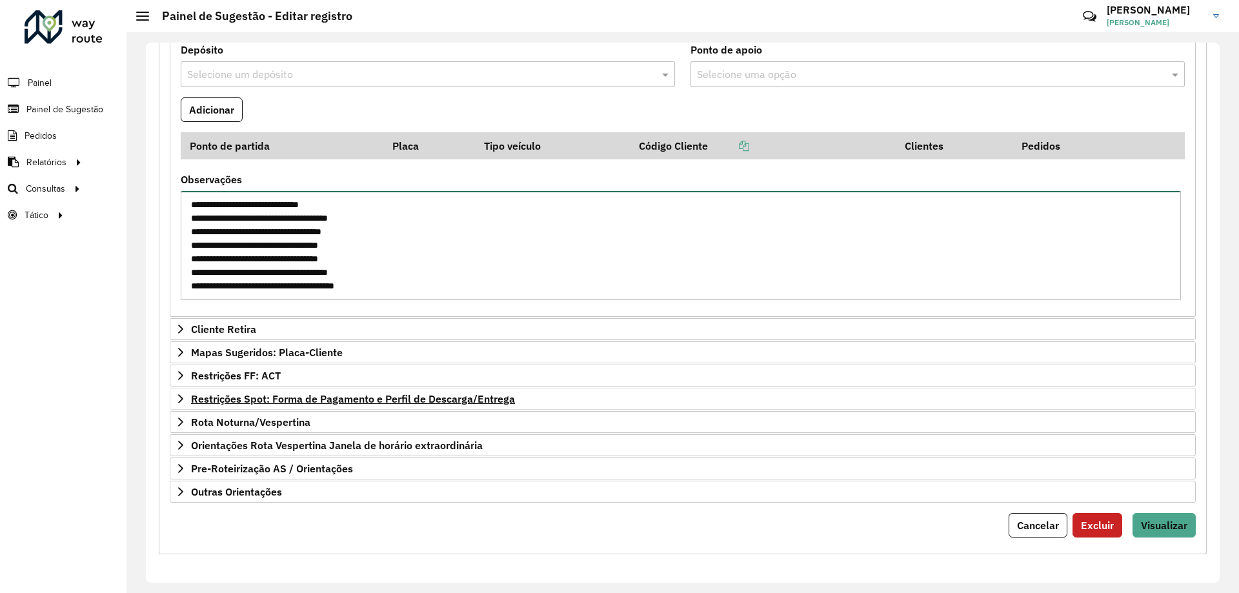 The image size is (1239, 593). What do you see at coordinates (728, 146) in the screenshot?
I see `a: Copiar` at bounding box center [728, 146].